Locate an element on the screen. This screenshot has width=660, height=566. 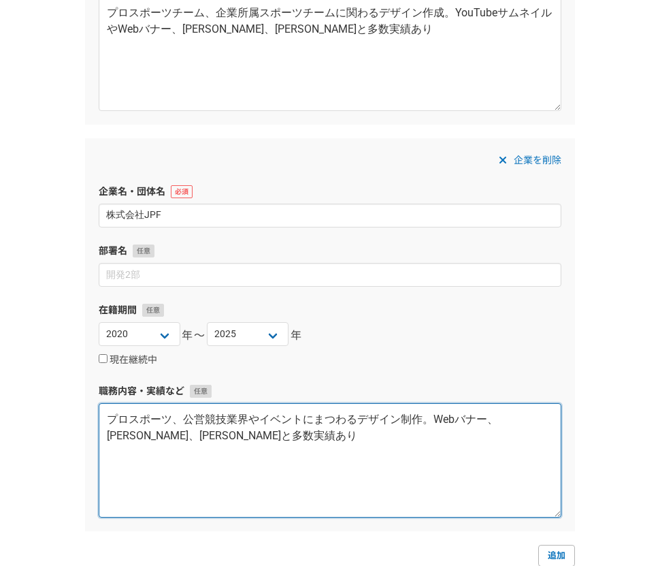
input: 開発2部 is located at coordinates (330, 274).